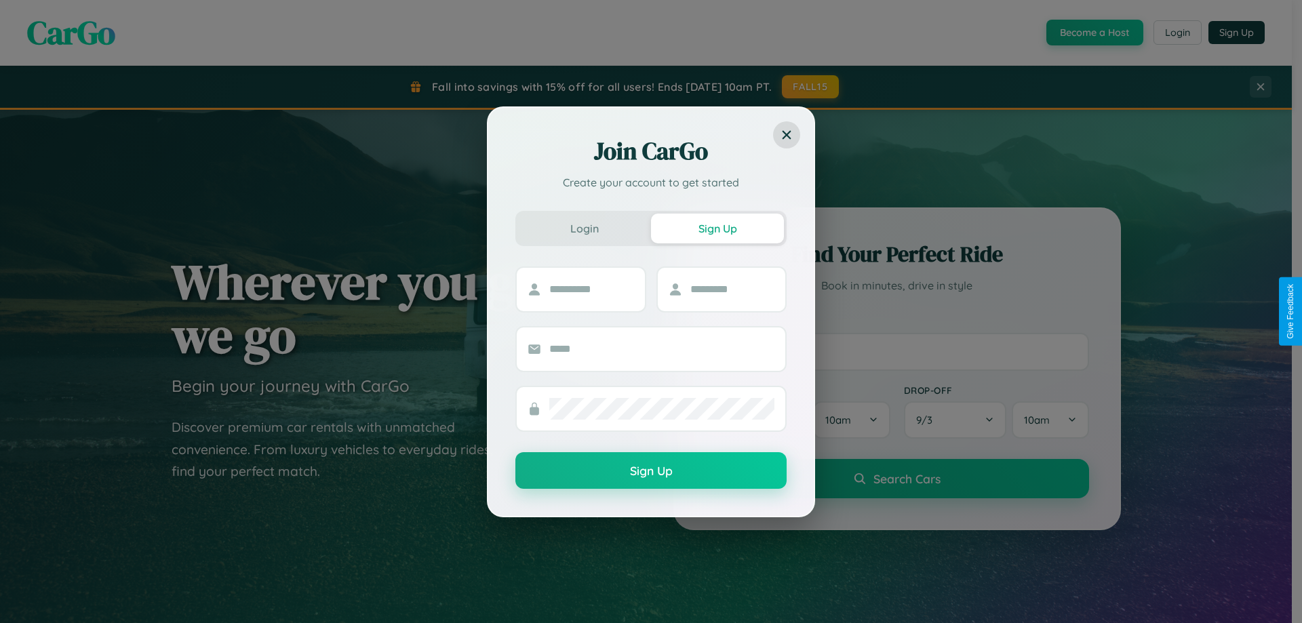 This screenshot has width=1302, height=623. What do you see at coordinates (651, 151) in the screenshot?
I see `h2: Join CarGo` at bounding box center [651, 151].